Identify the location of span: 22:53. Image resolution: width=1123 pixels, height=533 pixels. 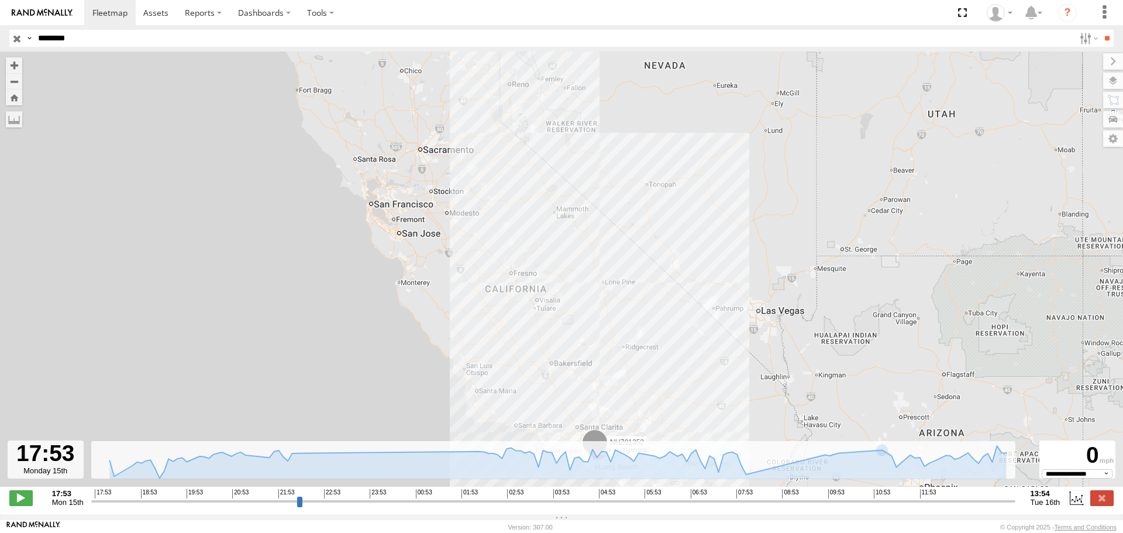
(332, 494).